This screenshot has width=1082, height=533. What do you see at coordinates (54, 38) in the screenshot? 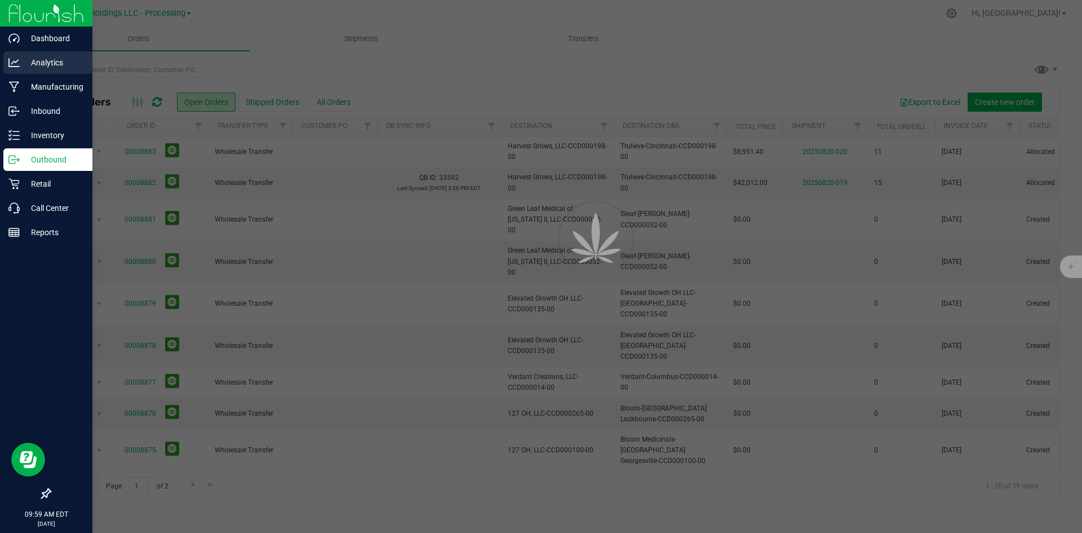
I see `p: Dashboard` at bounding box center [54, 38].